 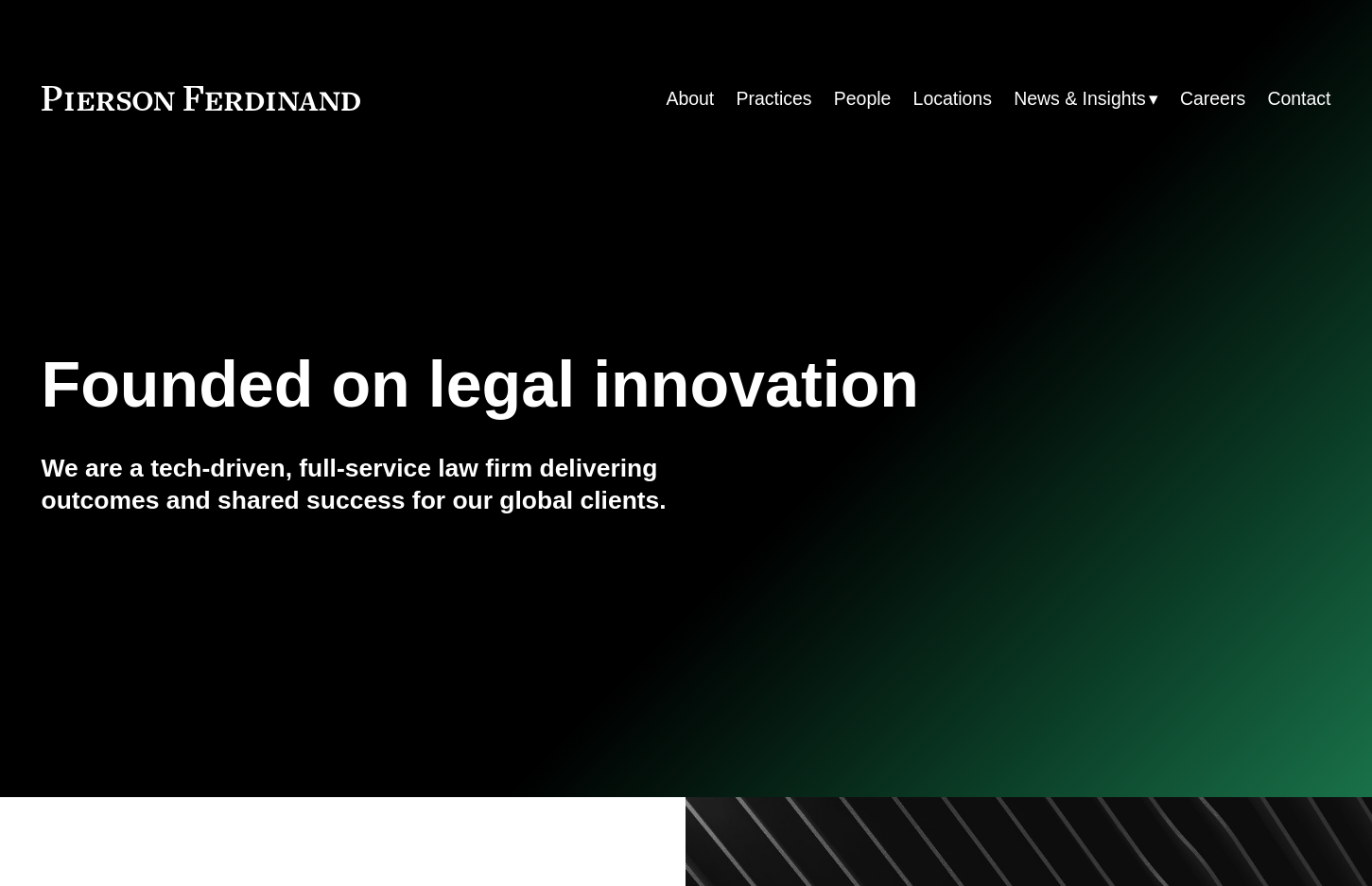 I want to click on a: folder dropdown, so click(x=1086, y=98).